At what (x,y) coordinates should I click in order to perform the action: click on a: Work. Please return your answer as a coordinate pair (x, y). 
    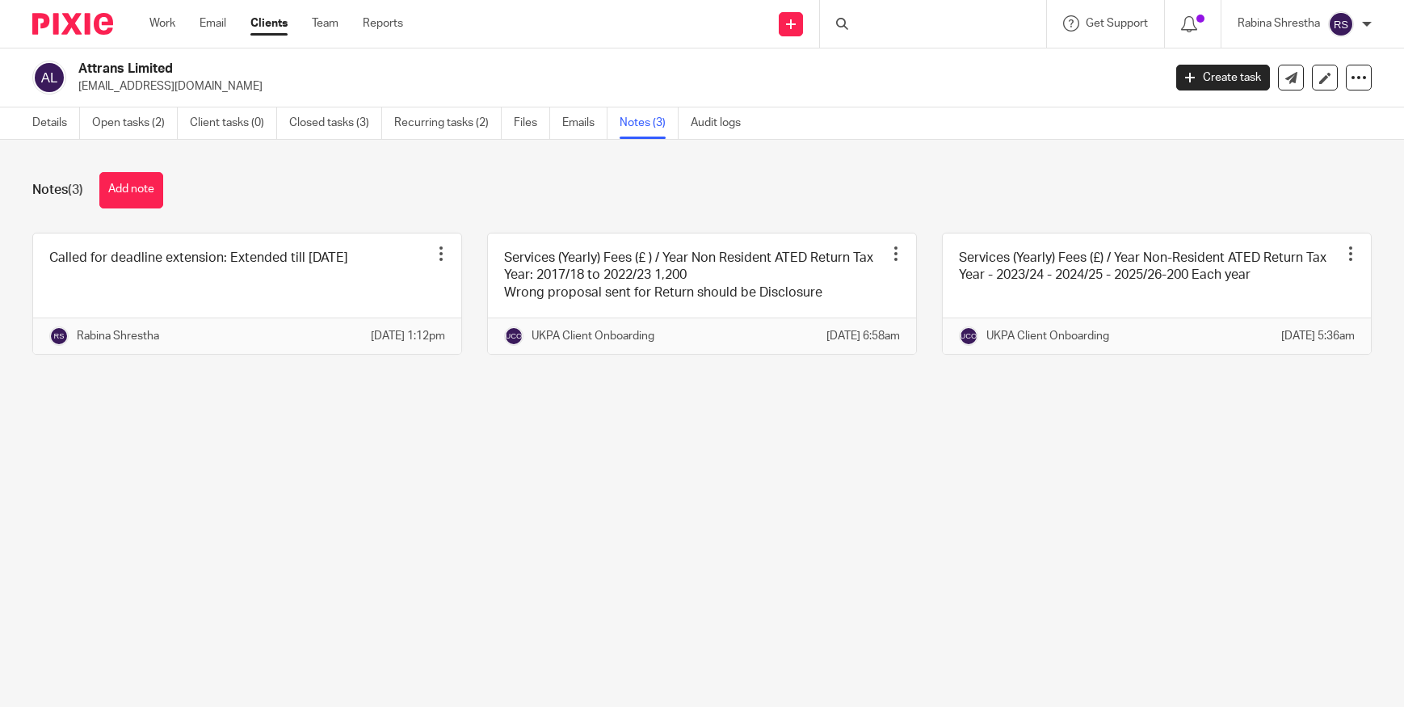
    Looking at the image, I should click on (162, 23).